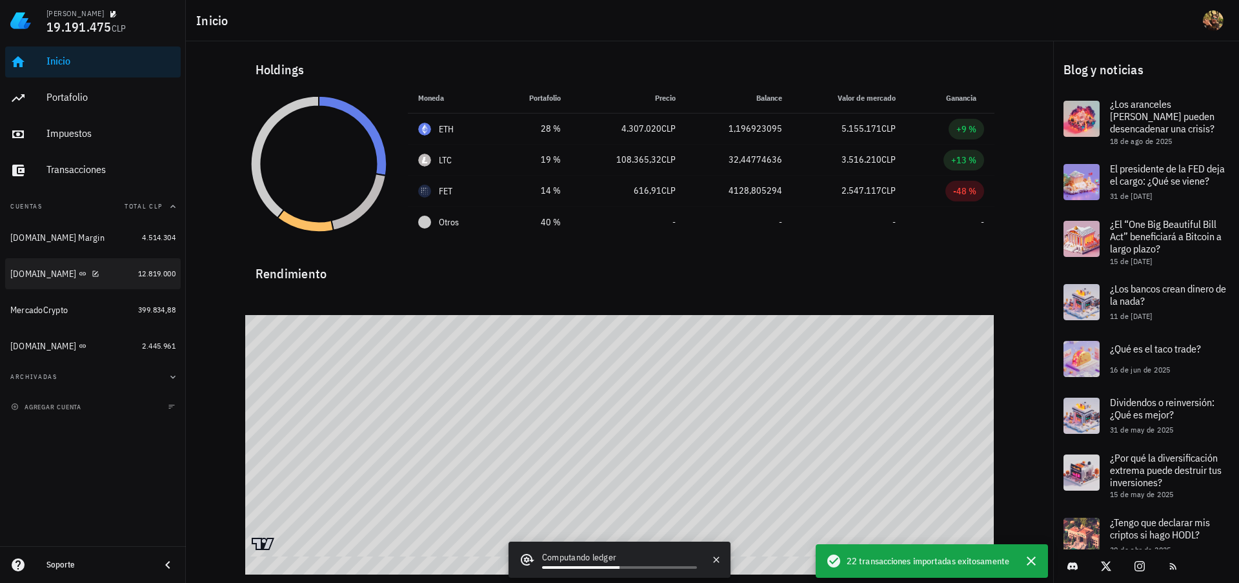 The height and width of the screenshot is (583, 1239). I want to click on div: Soporte, so click(98, 565).